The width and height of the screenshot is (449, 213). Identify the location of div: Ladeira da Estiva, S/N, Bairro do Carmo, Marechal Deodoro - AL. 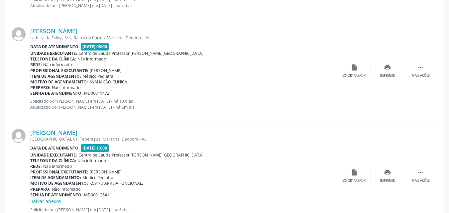
(184, 38).